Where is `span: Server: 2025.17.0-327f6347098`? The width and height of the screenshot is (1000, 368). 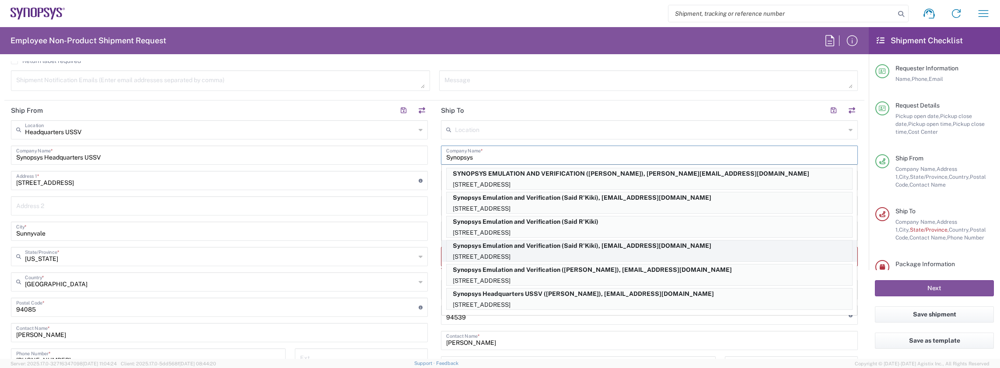
span: Server: 2025.17.0-327f6347098 is located at coordinates (63, 364).